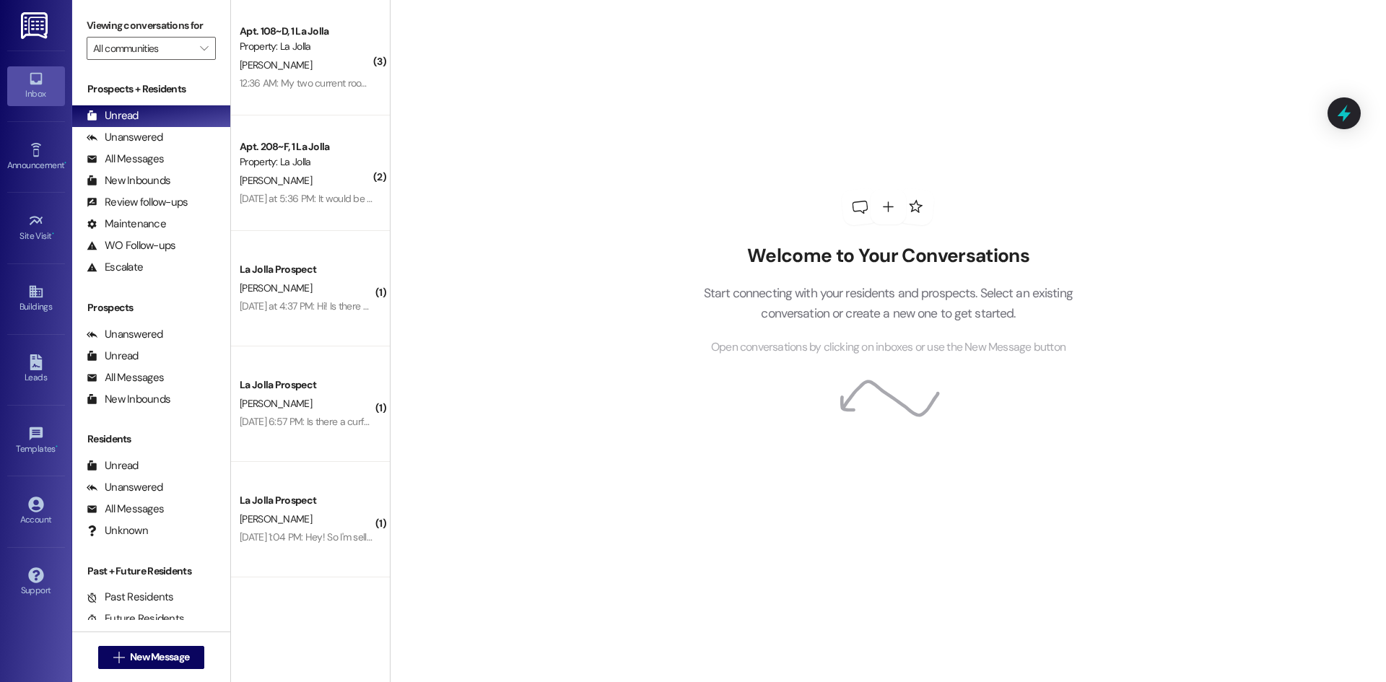  Describe the element at coordinates (36, 299) in the screenshot. I see `a: Buildings` at that location.